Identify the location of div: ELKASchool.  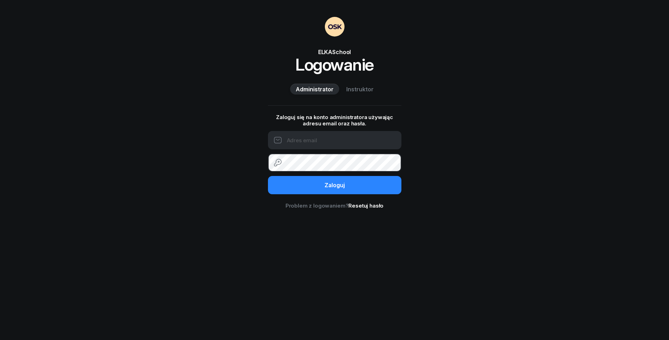
(335, 52).